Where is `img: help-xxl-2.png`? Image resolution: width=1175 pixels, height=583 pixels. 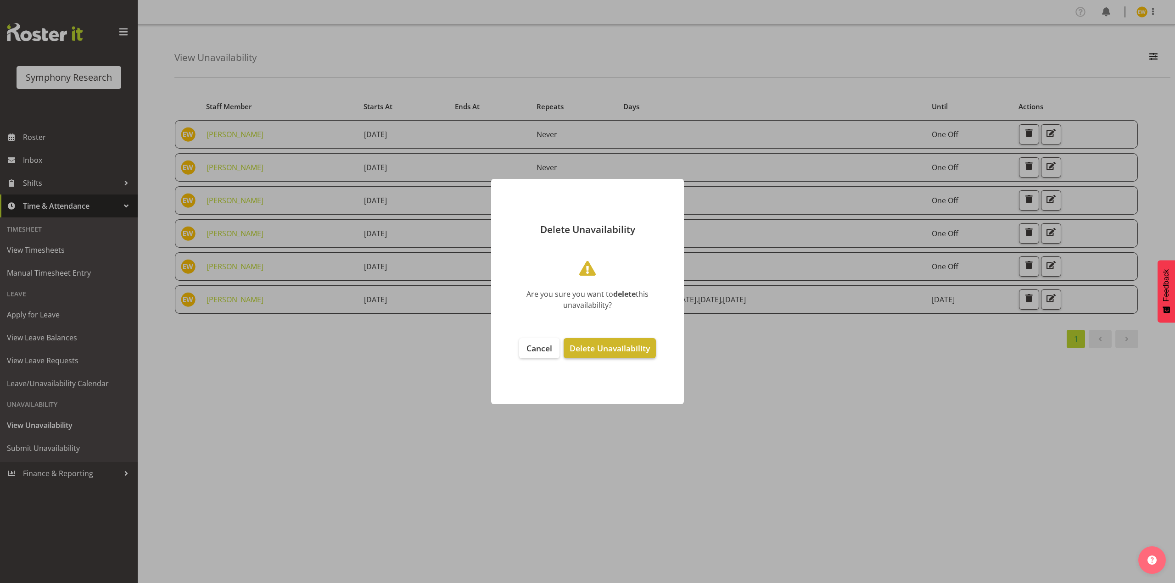
img: help-xxl-2.png is located at coordinates (1152, 560).